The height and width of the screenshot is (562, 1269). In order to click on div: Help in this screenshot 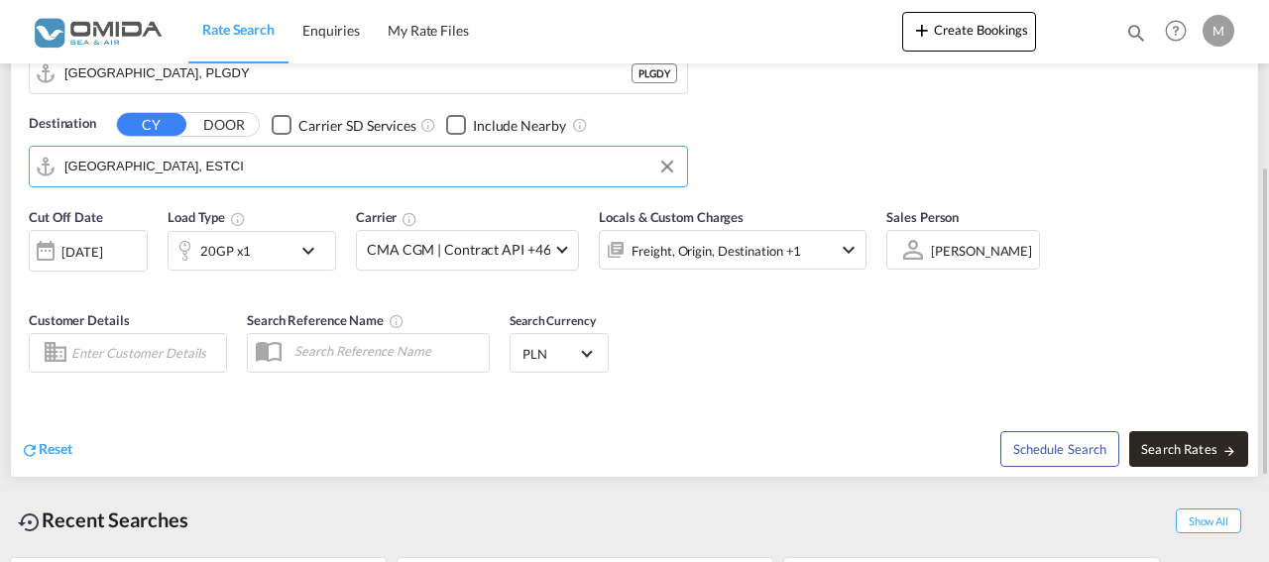, I will do `click(1180, 32)`.